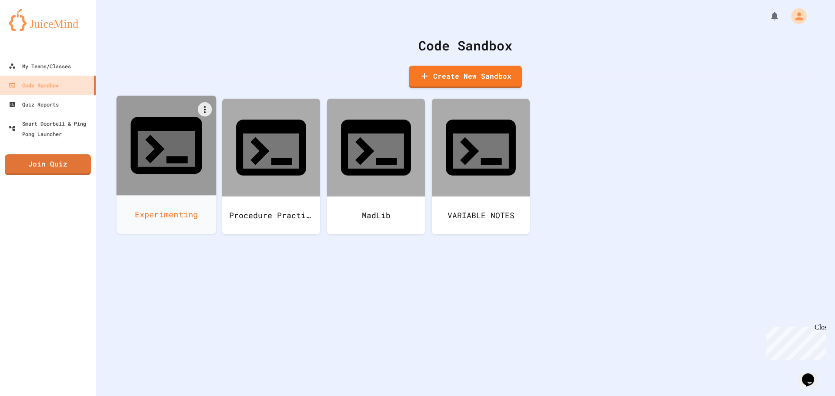 Image resolution: width=835 pixels, height=396 pixels. What do you see at coordinates (481, 167) in the screenshot?
I see `a: VARIABLE NOTES` at bounding box center [481, 167].